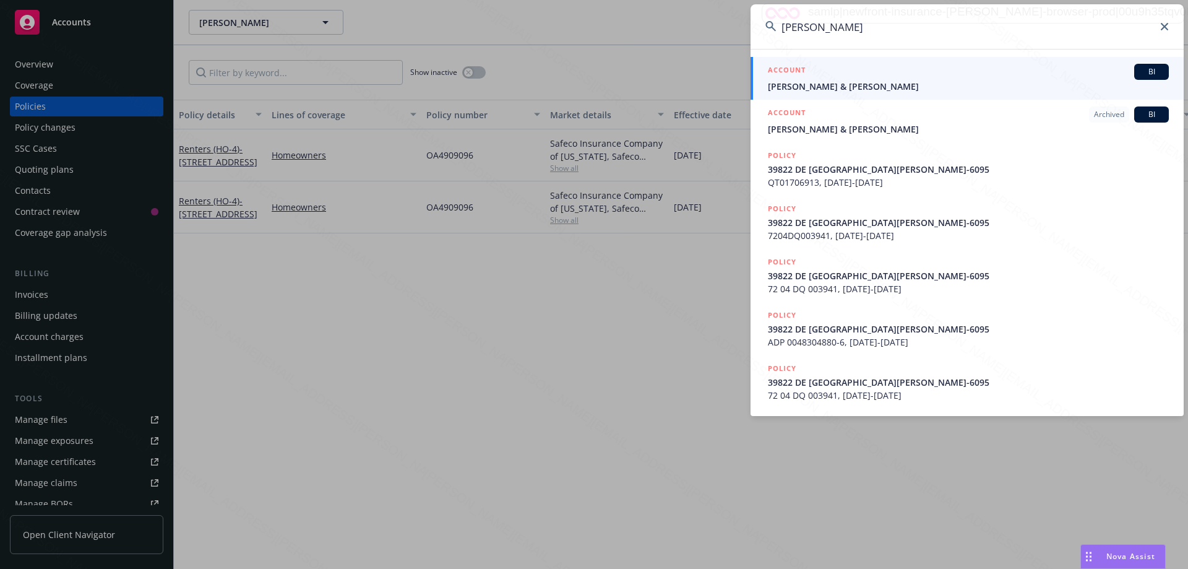  I want to click on span: Nova Assist, so click(1131, 556).